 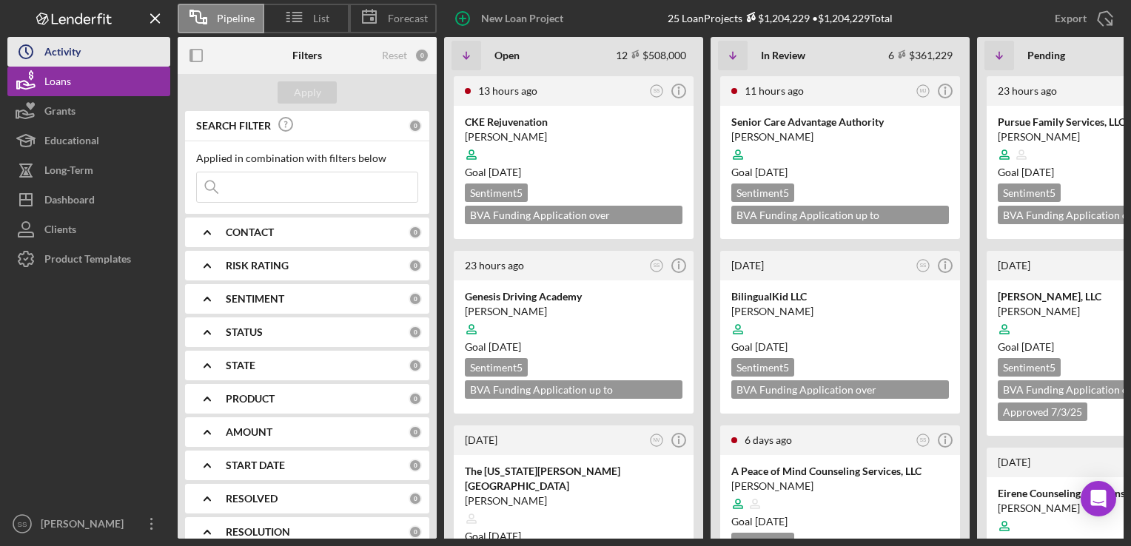 I want to click on div: Dashboard, so click(x=70, y=201).